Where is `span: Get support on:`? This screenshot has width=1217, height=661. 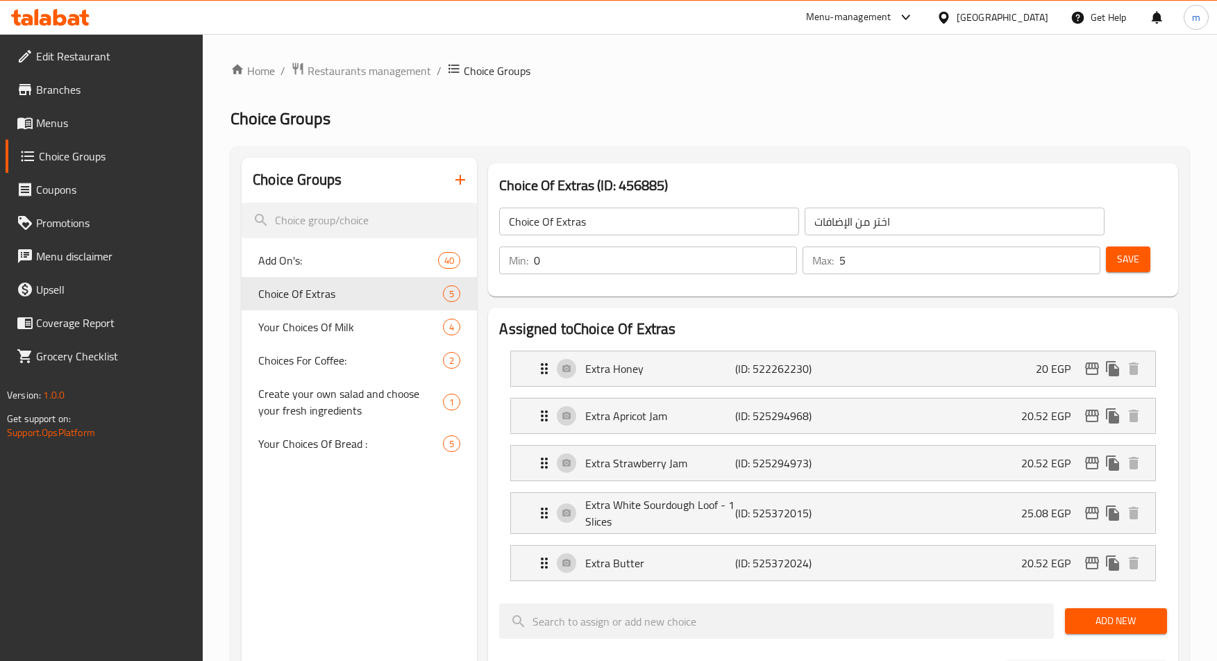
span: Get support on: is located at coordinates (39, 419).